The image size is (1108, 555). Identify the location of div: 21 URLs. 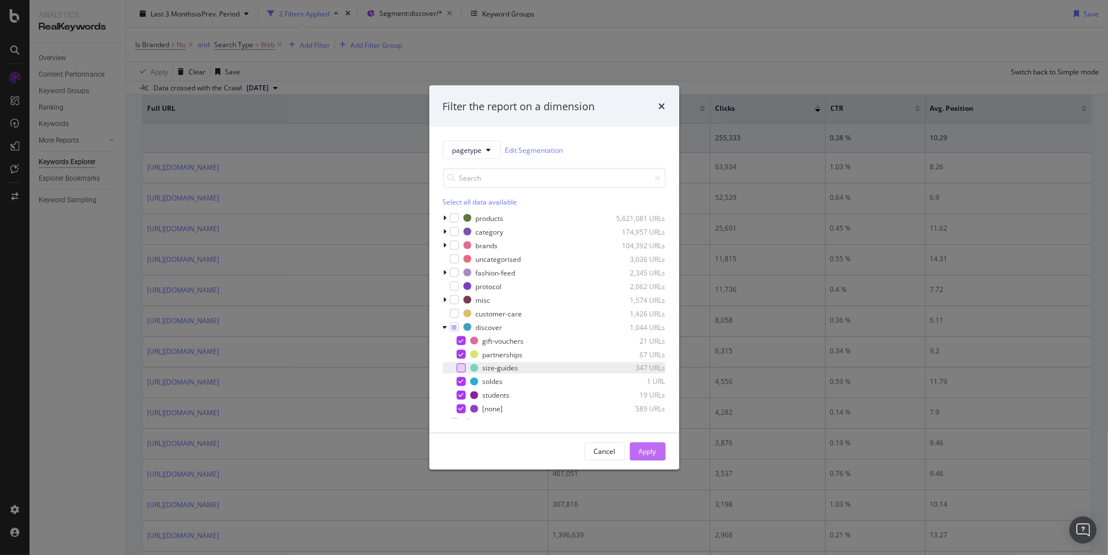
(638, 340).